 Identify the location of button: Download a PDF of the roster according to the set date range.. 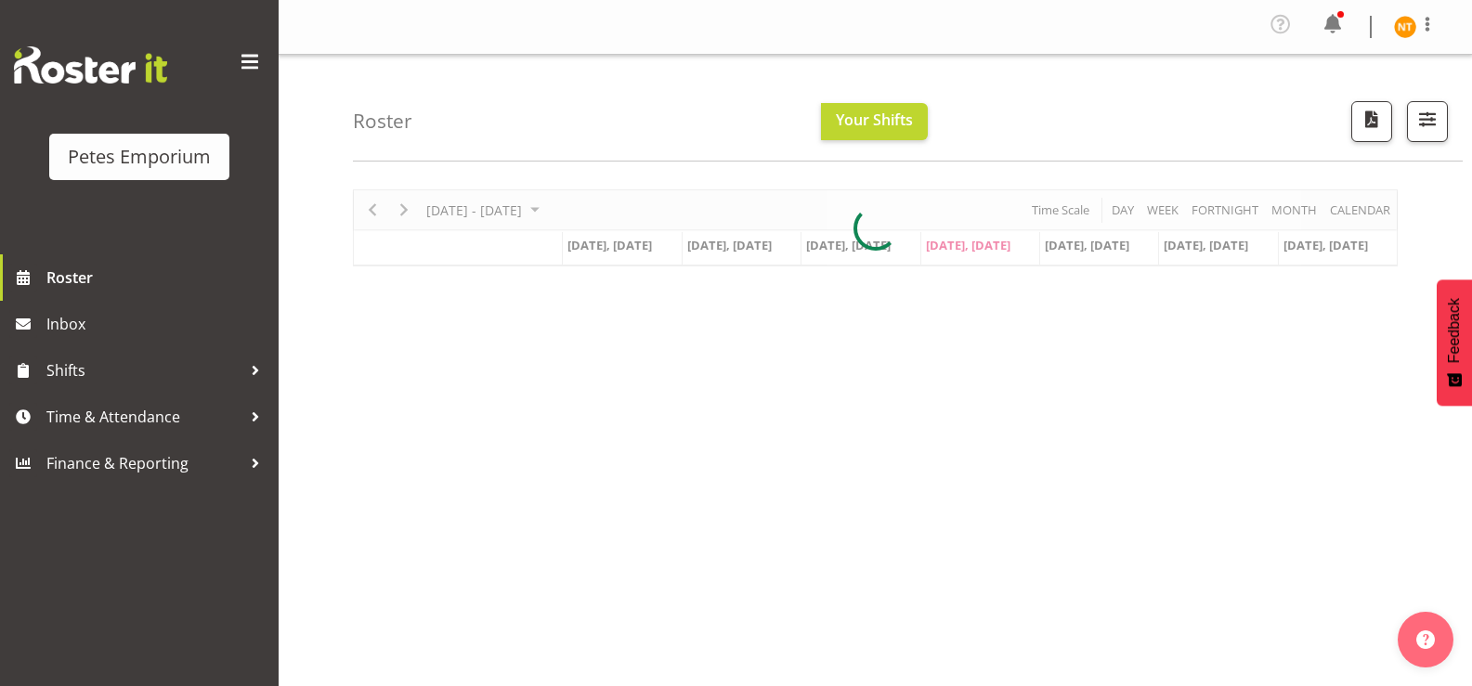
(1372, 122).